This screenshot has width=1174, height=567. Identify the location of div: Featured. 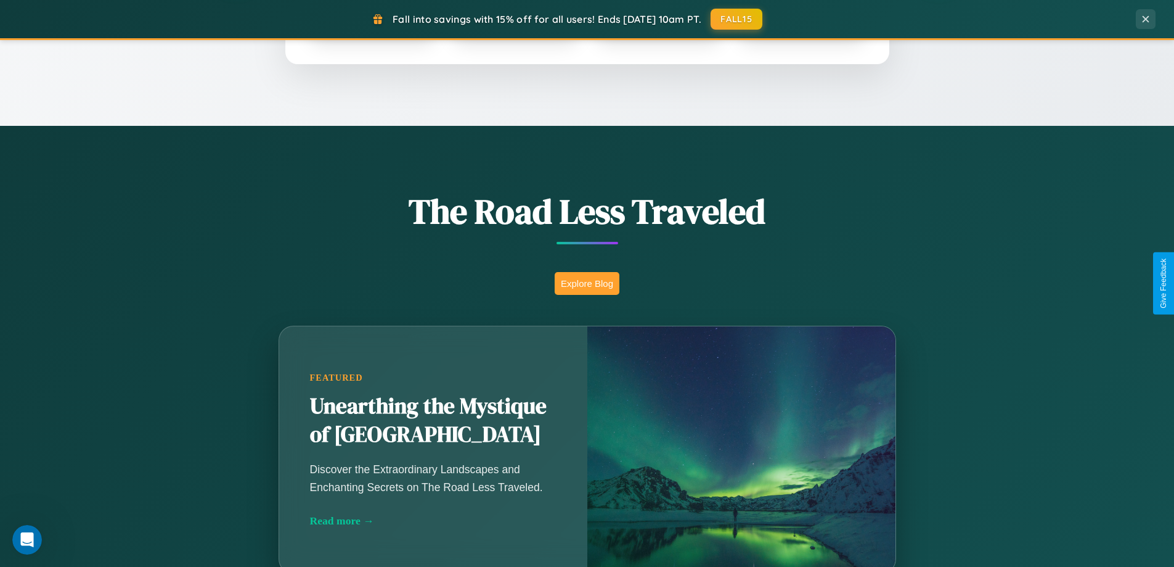
(433, 377).